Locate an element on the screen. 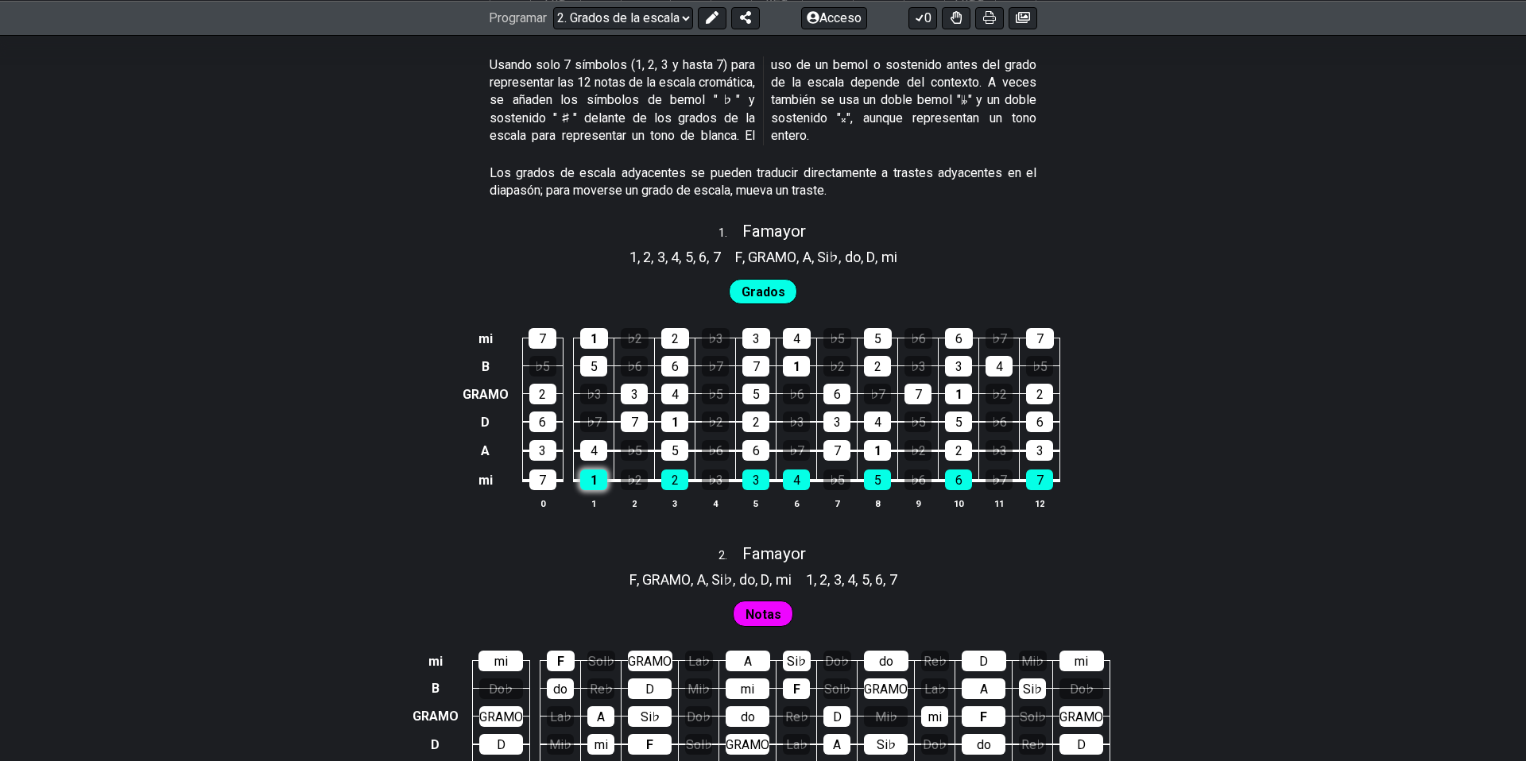 This screenshot has height=761, width=1526. font: ♭3 is located at coordinates (999, 451).